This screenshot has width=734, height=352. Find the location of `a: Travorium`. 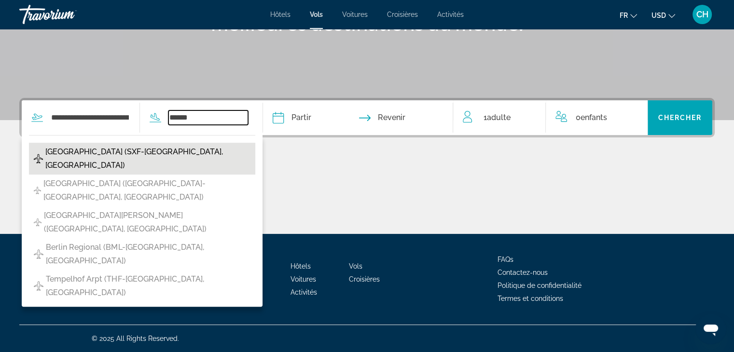

a: Travorium is located at coordinates (68, 14).